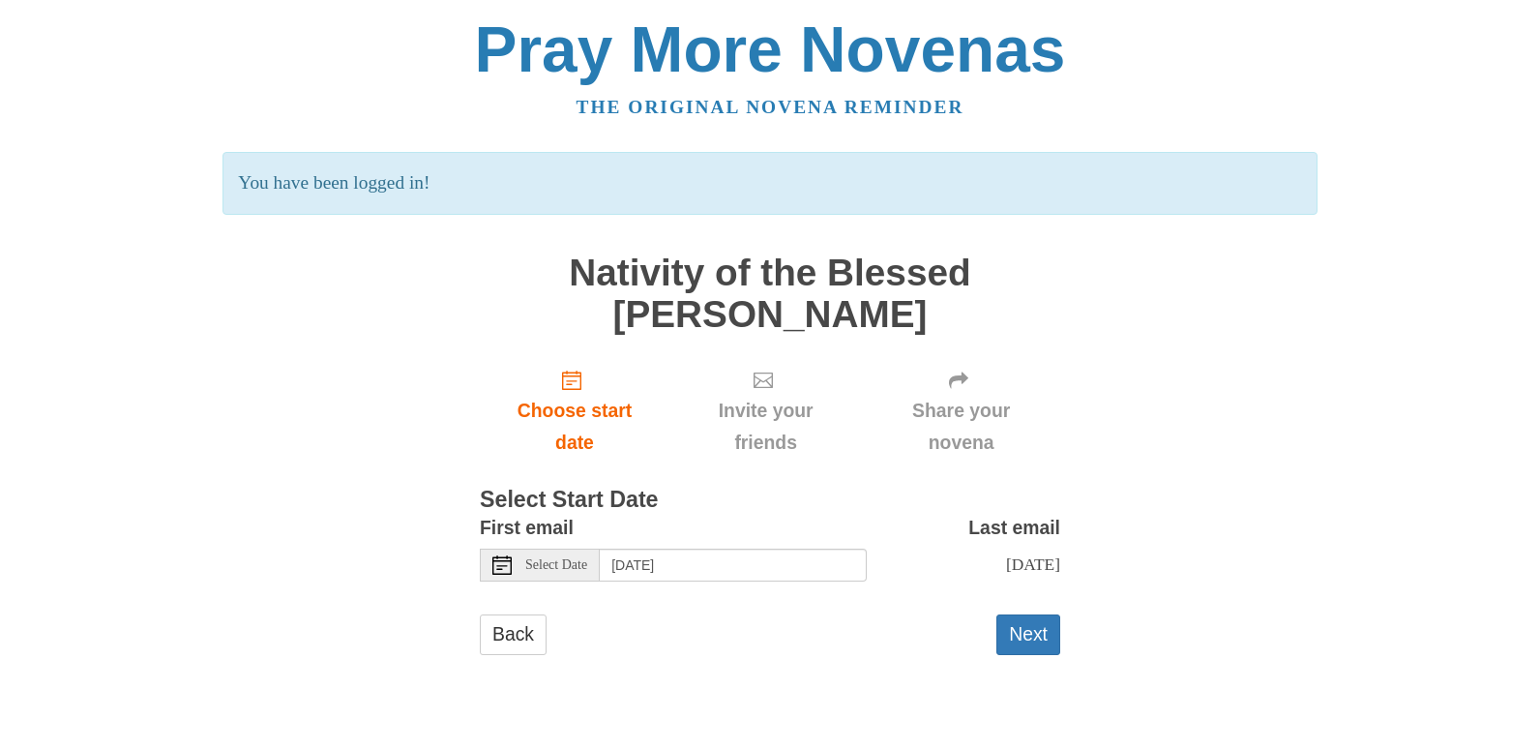 The width and height of the screenshot is (1540, 749). What do you see at coordinates (769, 183) in the screenshot?
I see `p: You have been logged in!` at bounding box center [769, 183].